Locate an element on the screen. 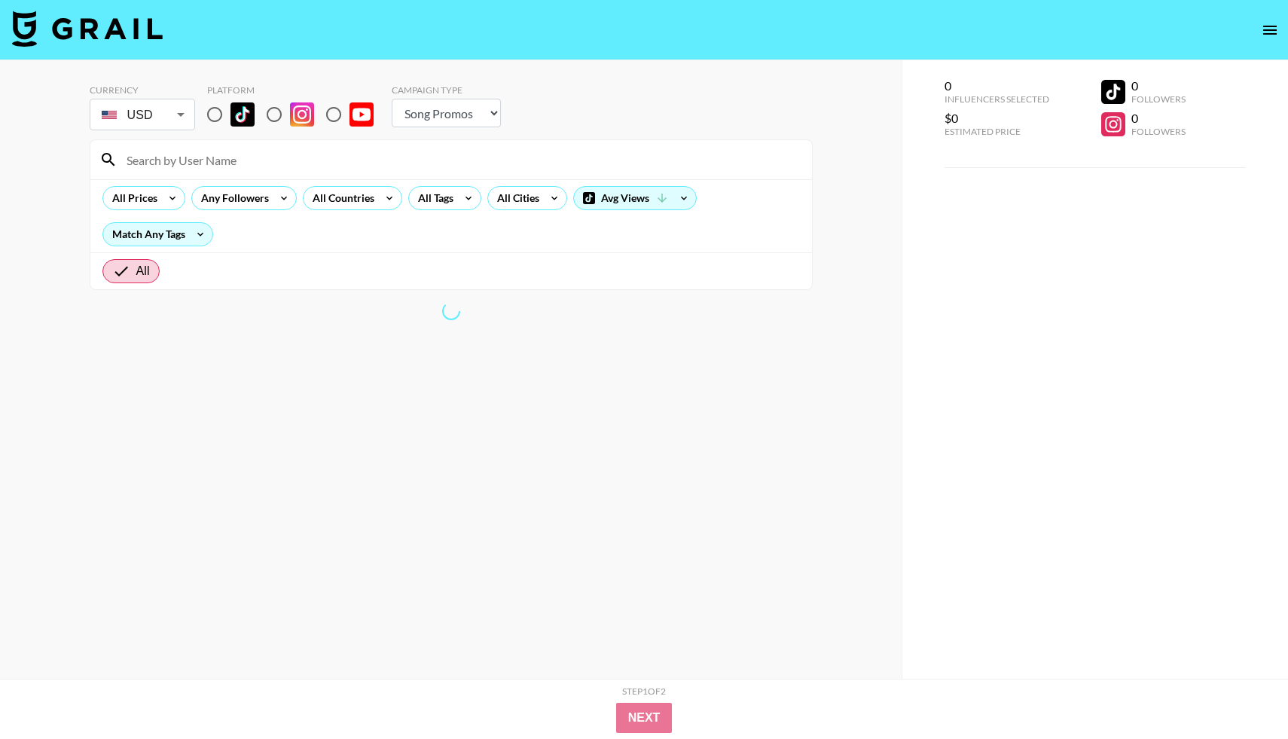 The image size is (1288, 739). div: All Tags is located at coordinates (433, 198).